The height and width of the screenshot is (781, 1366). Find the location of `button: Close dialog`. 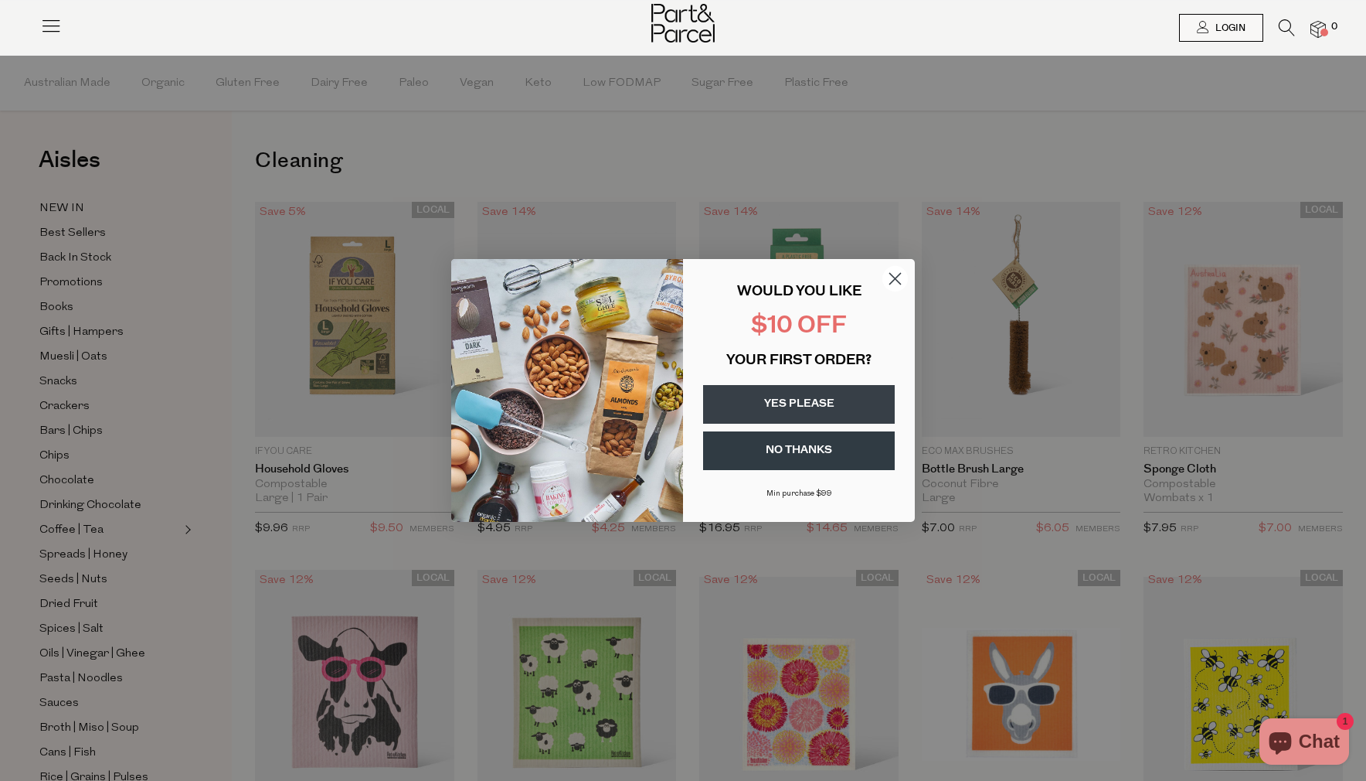

button: Close dialog is located at coordinates (895, 278).